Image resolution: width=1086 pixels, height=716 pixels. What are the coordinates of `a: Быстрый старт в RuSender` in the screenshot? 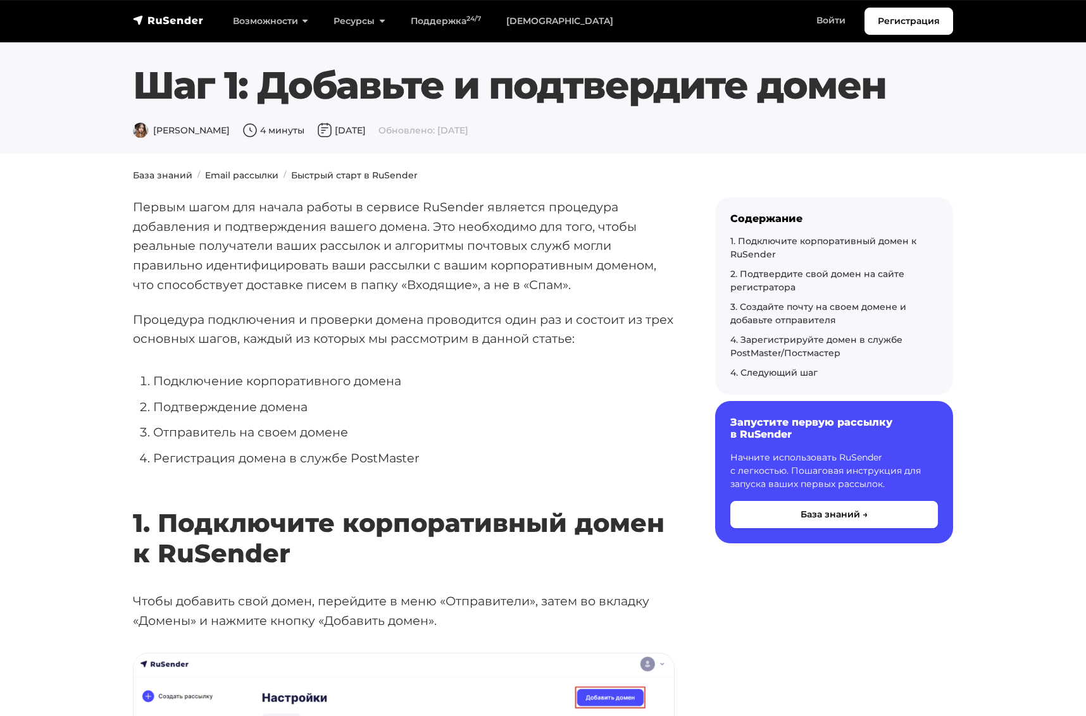 It's located at (354, 175).